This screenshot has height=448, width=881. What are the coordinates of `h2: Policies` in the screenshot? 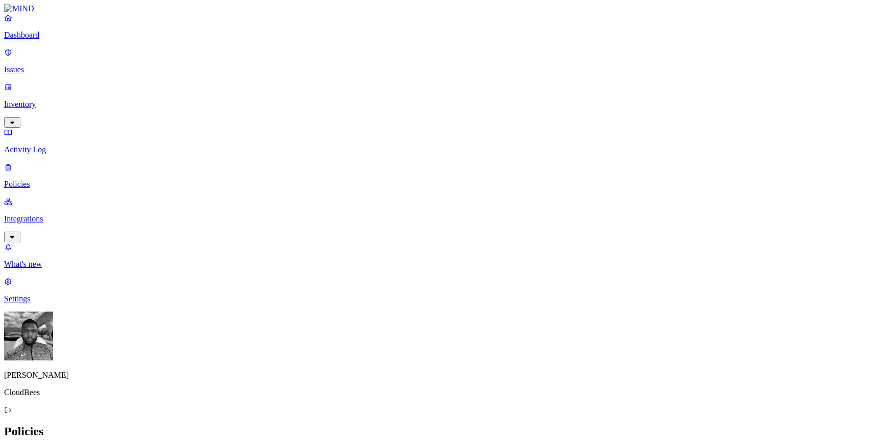 It's located at (440, 432).